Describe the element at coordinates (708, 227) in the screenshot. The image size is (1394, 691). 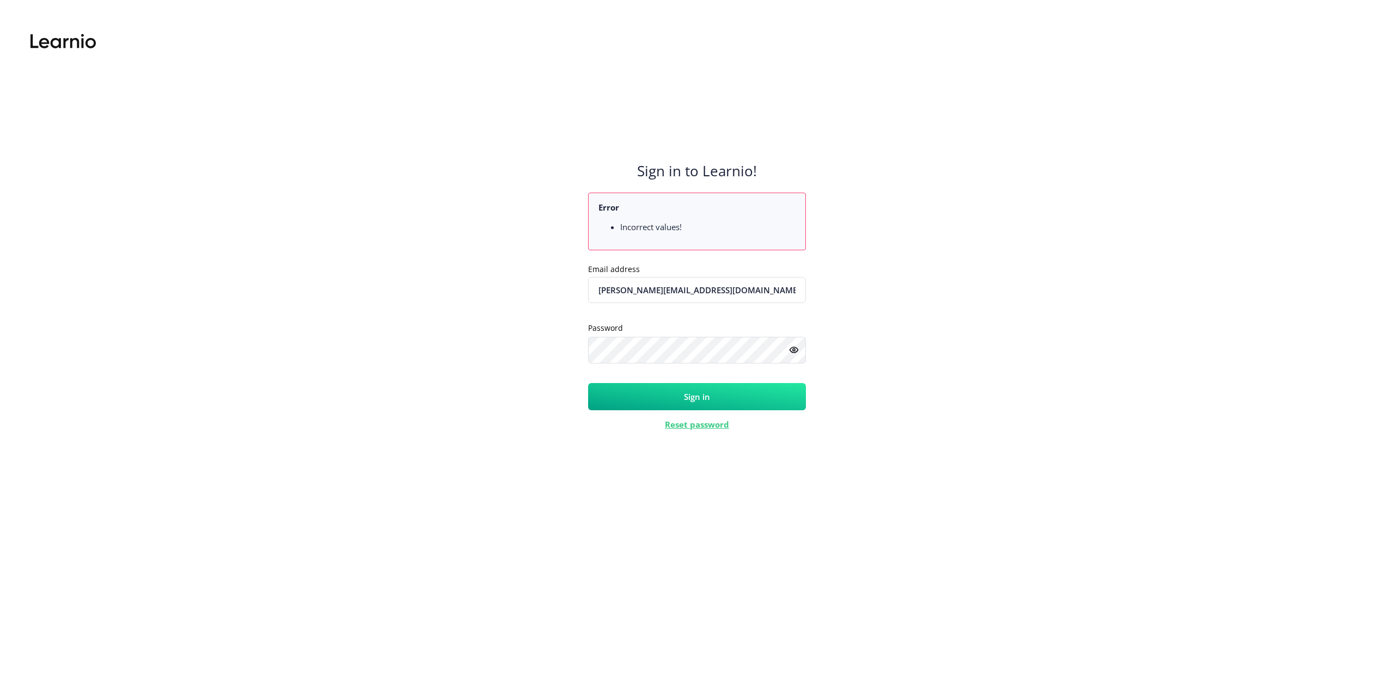
I see `li: Incorrect values!` at that location.